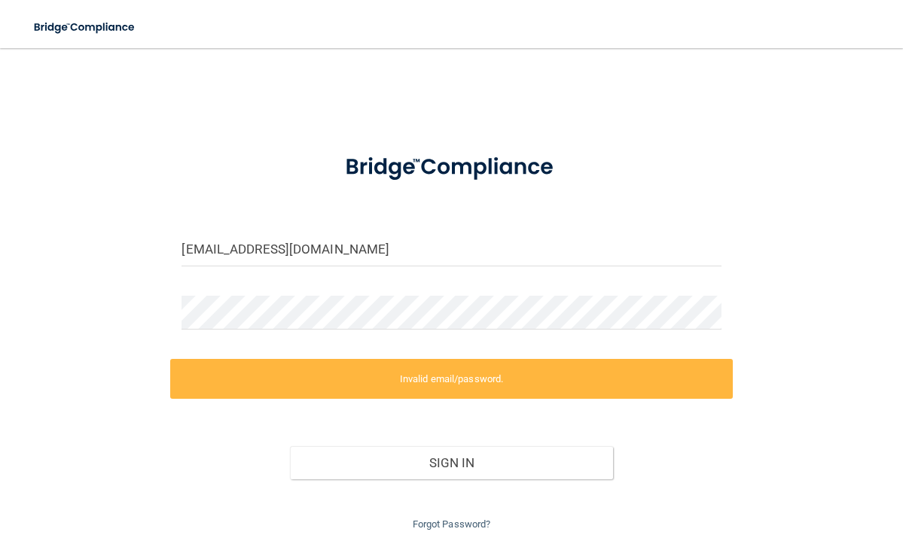  What do you see at coordinates (451, 249) in the screenshot?
I see `input: Email` at bounding box center [451, 249].